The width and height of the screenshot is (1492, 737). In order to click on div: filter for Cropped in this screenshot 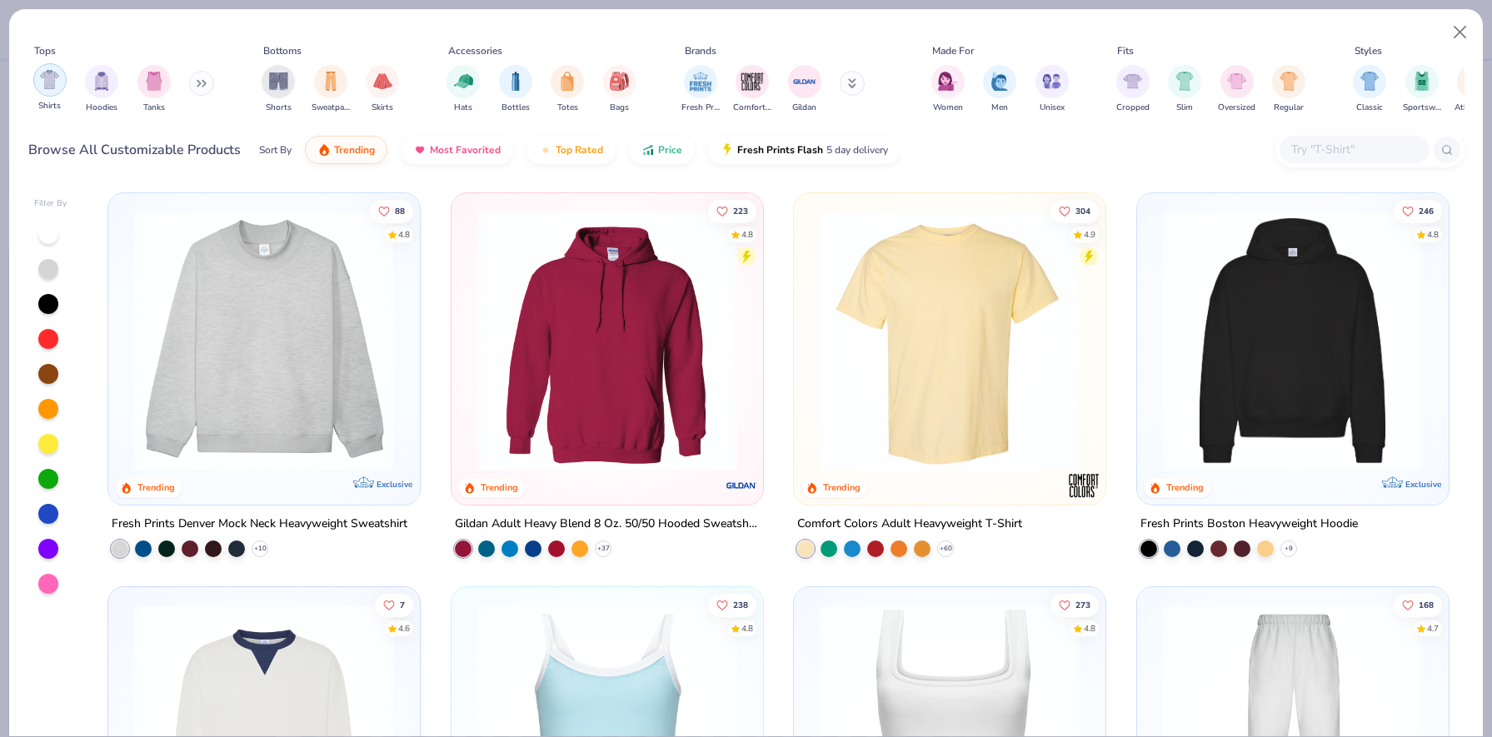, I will do `click(1133, 89)`.